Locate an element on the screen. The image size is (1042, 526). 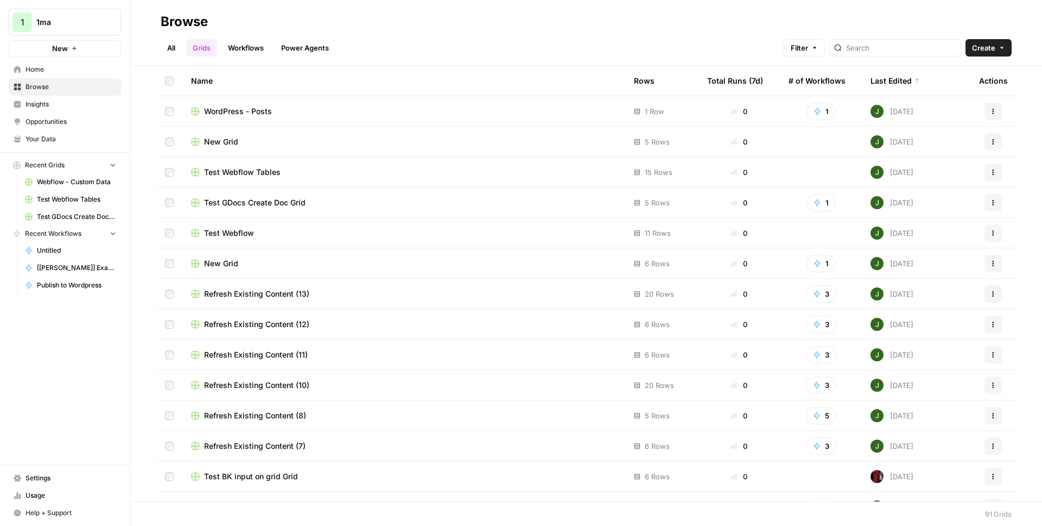
a: Workflows is located at coordinates (246, 48).